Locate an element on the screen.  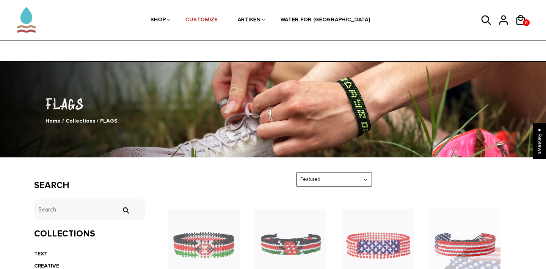
a: CUSTOMIZE is located at coordinates (201, 20).